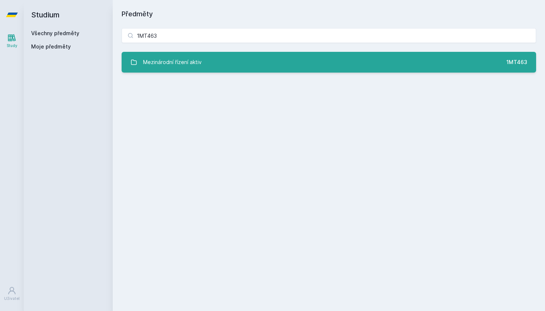 The image size is (545, 311). What do you see at coordinates (329, 14) in the screenshot?
I see `h1: Předměty` at bounding box center [329, 14].